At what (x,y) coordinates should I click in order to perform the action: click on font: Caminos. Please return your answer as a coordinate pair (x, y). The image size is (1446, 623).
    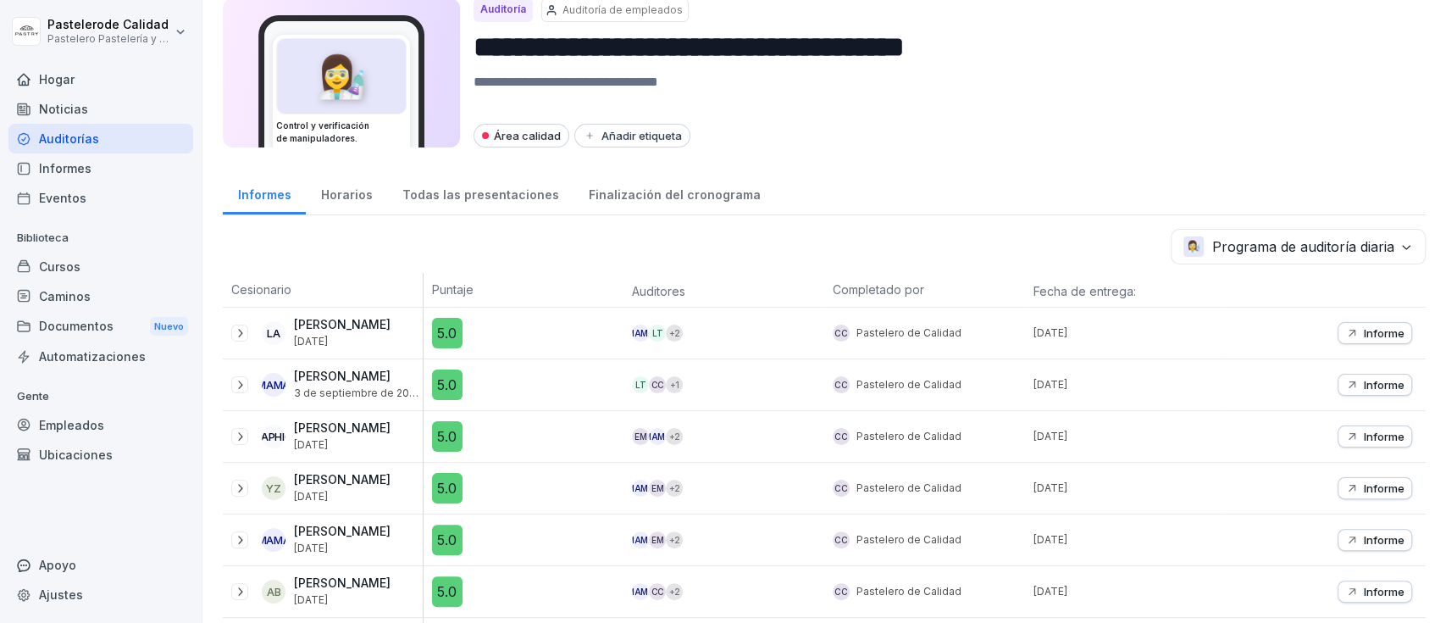
    Looking at the image, I should click on (64, 296).